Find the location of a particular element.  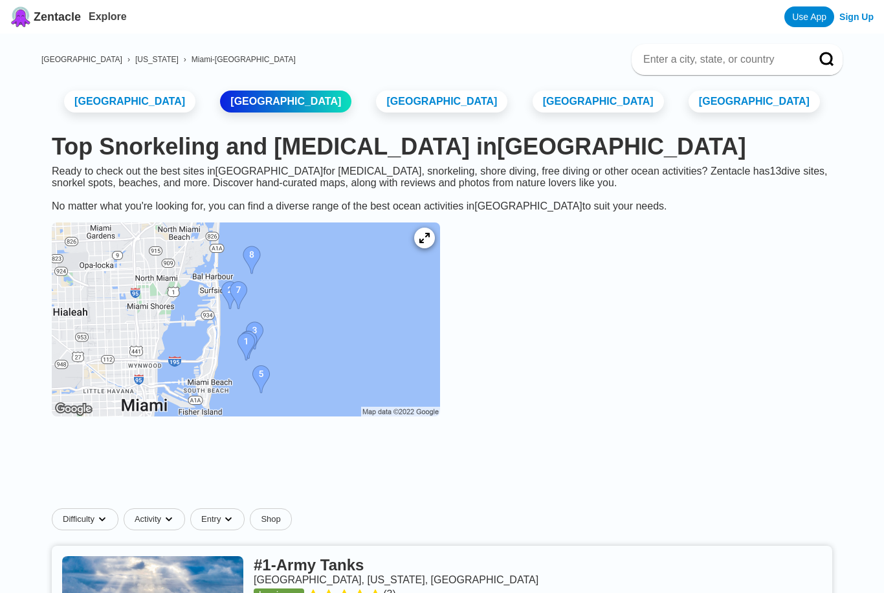

button: Entrydropdown caret is located at coordinates (220, 520).